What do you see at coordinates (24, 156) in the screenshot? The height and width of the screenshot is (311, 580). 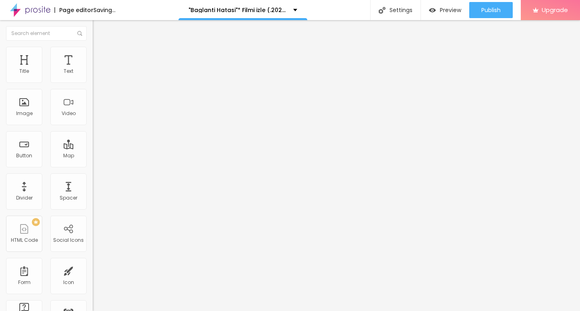 I see `div: Button` at bounding box center [24, 156].